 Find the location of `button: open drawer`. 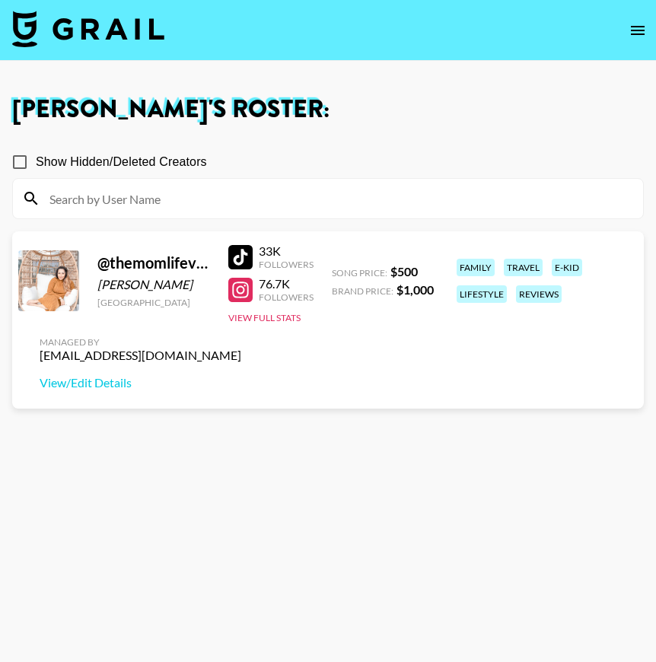

button: open drawer is located at coordinates (638, 30).